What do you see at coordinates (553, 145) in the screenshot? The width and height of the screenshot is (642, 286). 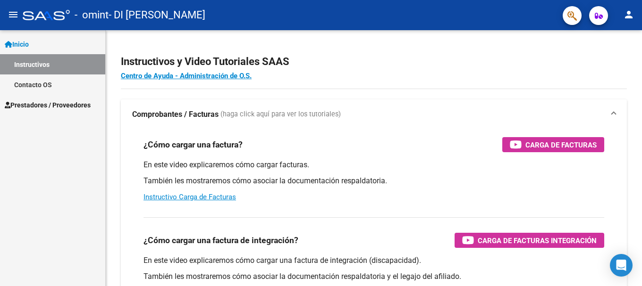 I see `button: Carga de Facturas` at bounding box center [553, 145].